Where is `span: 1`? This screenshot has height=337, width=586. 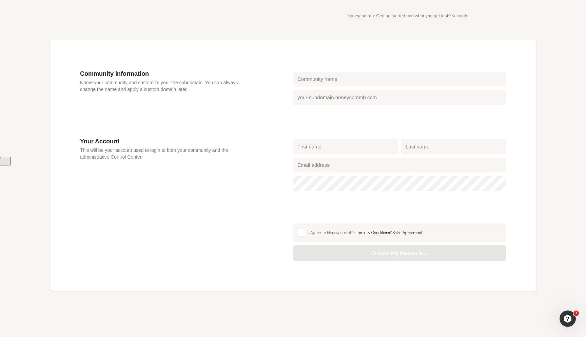 span: 1 is located at coordinates (577, 313).